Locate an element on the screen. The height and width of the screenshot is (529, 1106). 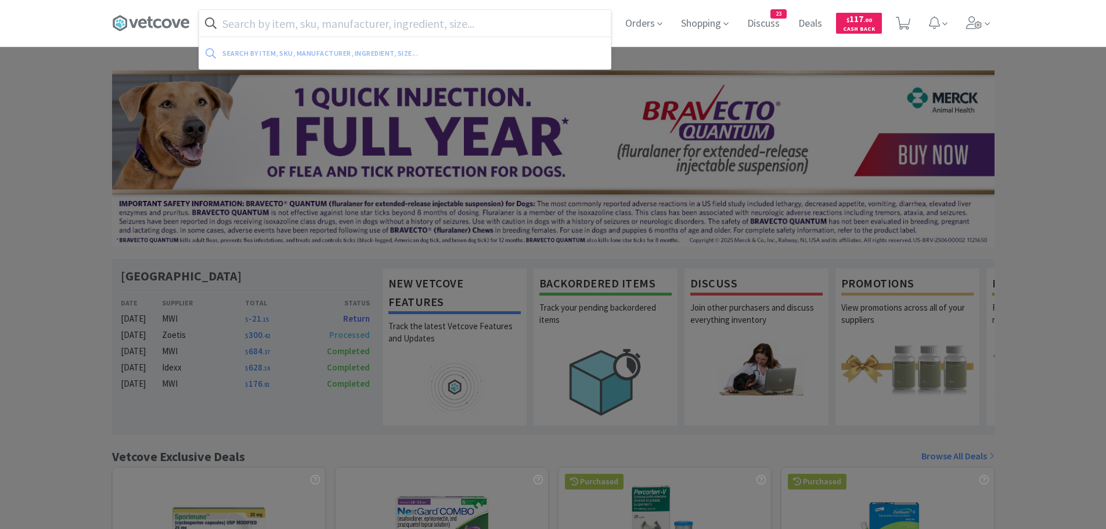
span: 117 is located at coordinates (859, 19).